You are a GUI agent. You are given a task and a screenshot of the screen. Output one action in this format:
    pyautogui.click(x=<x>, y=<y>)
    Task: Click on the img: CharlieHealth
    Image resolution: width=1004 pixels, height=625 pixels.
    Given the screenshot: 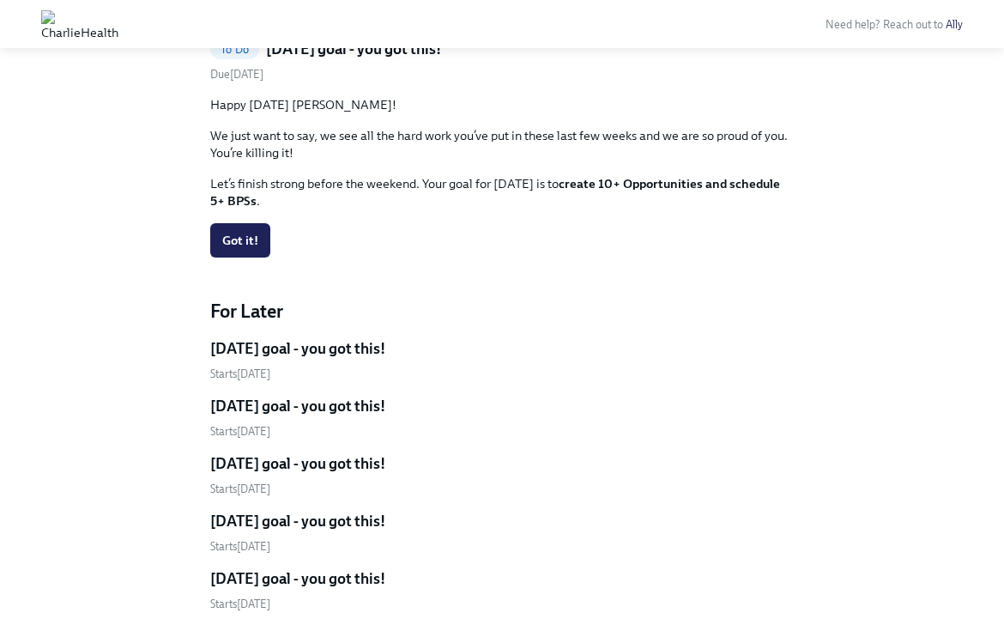 What is the action you would take?
    pyautogui.click(x=80, y=24)
    